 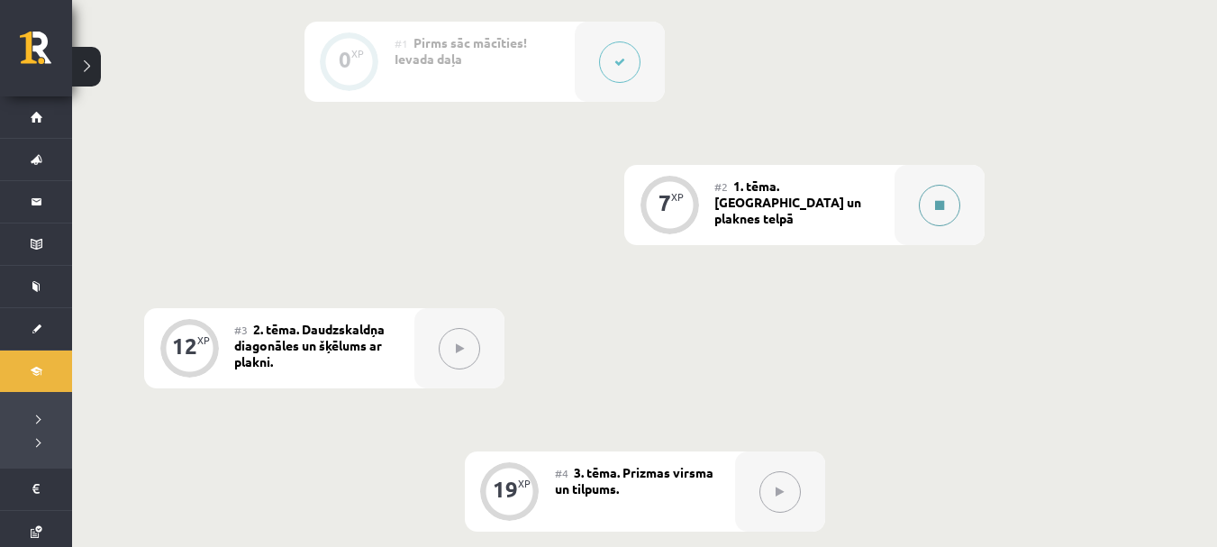 I want to click on div: 19, so click(x=505, y=489).